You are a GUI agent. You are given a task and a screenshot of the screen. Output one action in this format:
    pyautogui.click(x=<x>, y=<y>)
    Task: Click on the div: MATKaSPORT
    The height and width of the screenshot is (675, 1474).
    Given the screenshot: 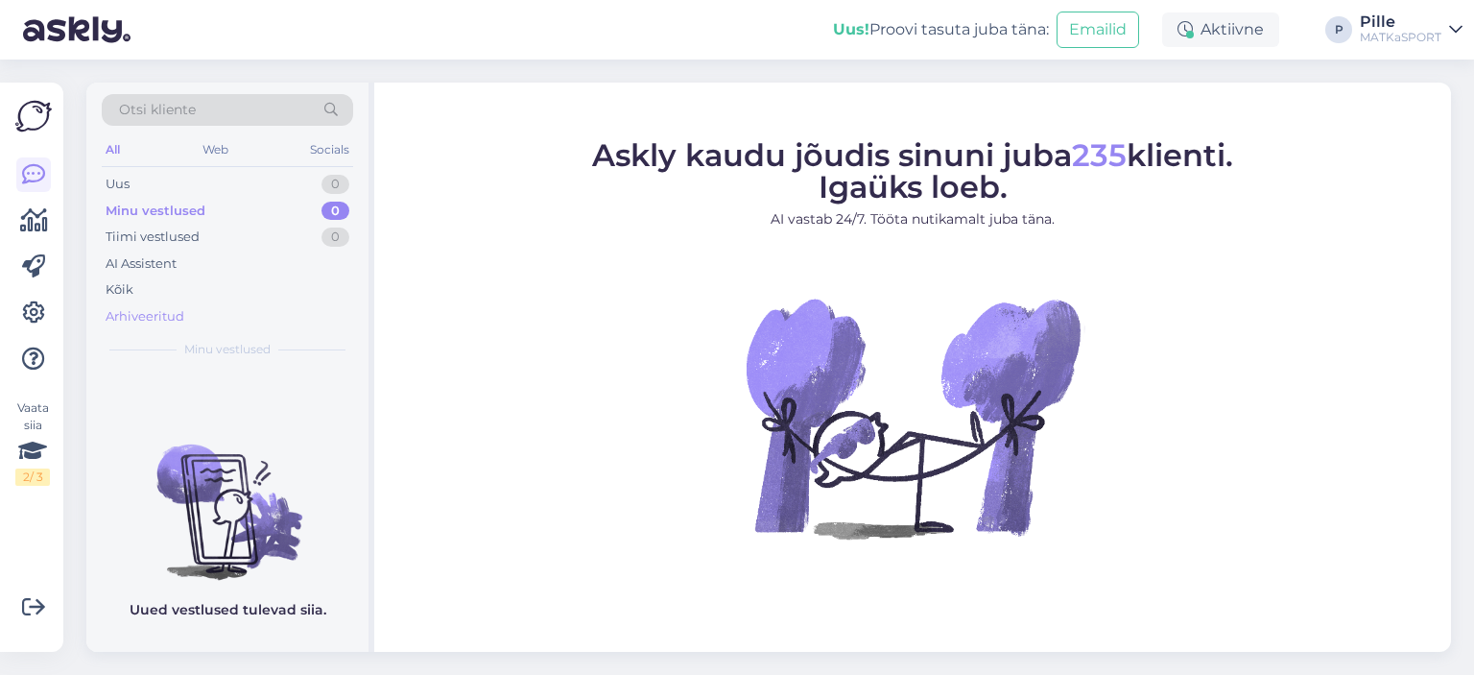 What is the action you would take?
    pyautogui.click(x=1400, y=37)
    